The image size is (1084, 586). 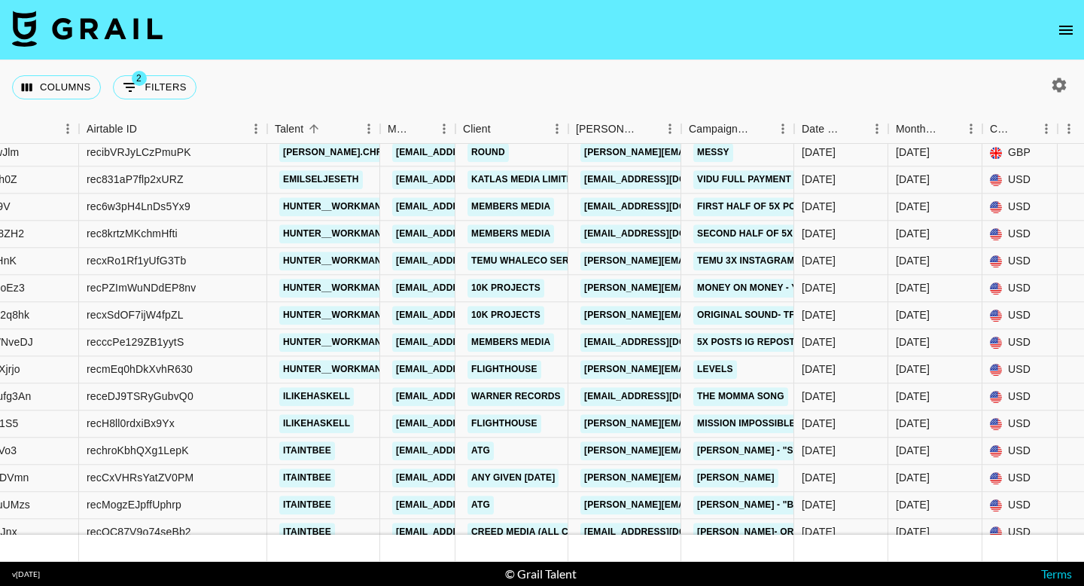 What do you see at coordinates (136, 261) in the screenshot?
I see `div: recxRo1Rf1yUfG3Tb` at bounding box center [136, 261].